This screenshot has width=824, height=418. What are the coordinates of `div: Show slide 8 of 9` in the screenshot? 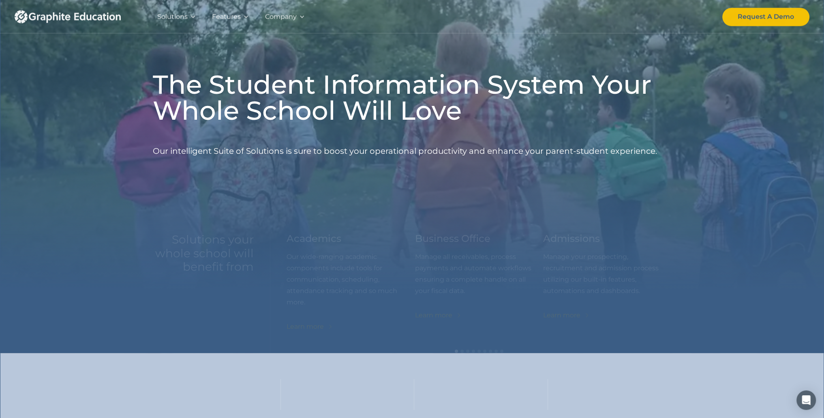 It's located at (496, 351).